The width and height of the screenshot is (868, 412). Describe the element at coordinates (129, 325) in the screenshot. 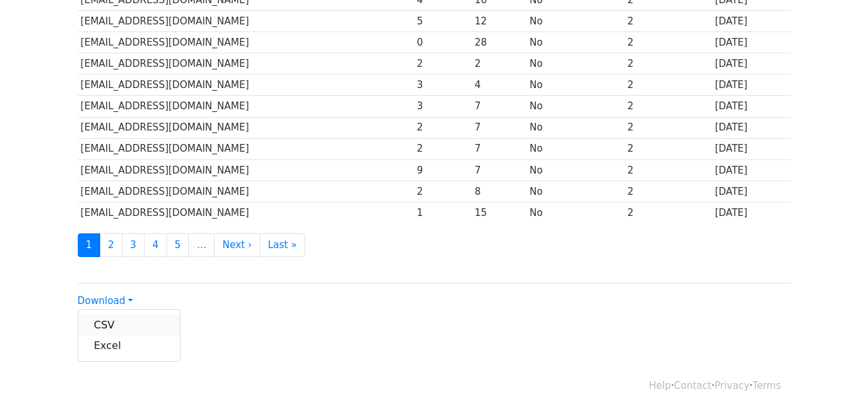

I see `a: CSV` at that location.